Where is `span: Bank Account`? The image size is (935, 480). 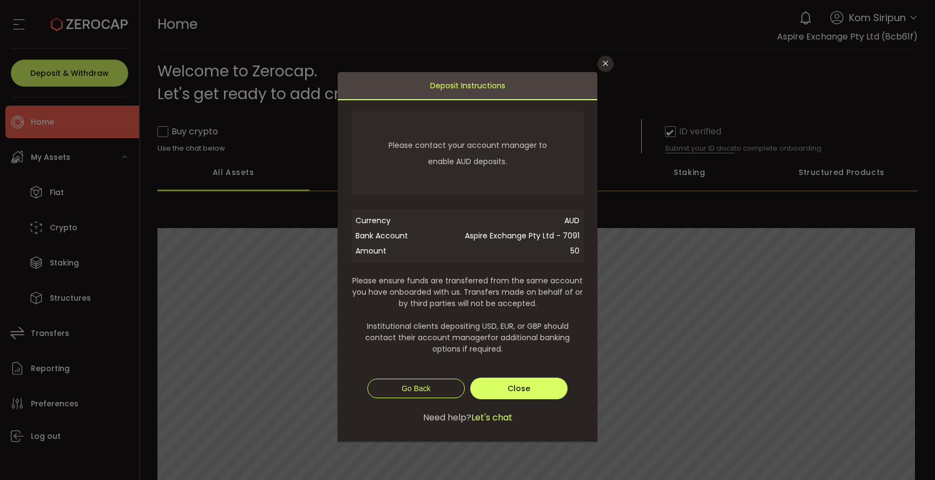
span: Bank Account is located at coordinates (385, 235).